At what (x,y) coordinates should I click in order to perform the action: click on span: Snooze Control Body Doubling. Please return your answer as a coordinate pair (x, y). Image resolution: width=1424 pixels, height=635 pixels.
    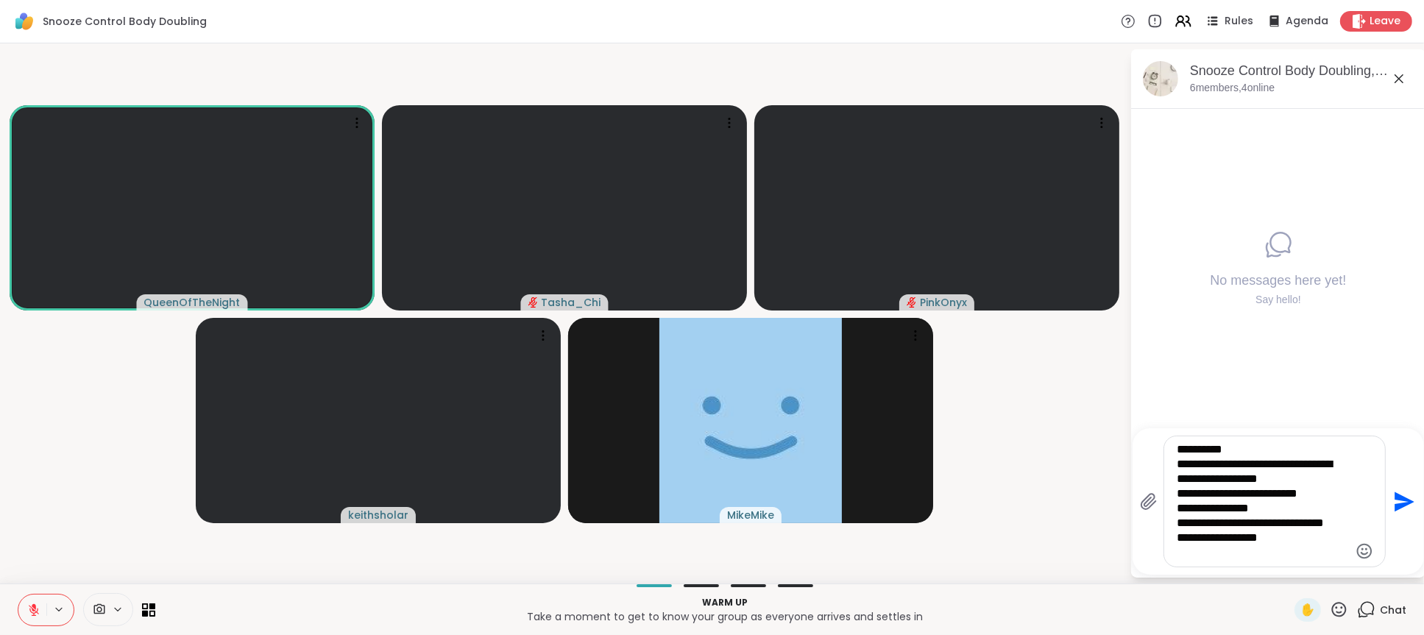
    Looking at the image, I should click on (124, 21).